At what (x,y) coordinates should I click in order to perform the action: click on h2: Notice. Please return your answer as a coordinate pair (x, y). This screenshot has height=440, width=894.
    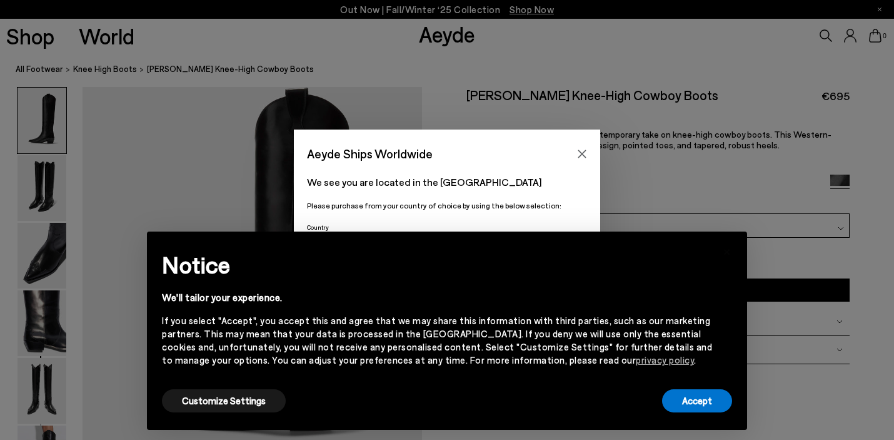
    Looking at the image, I should click on (437, 265).